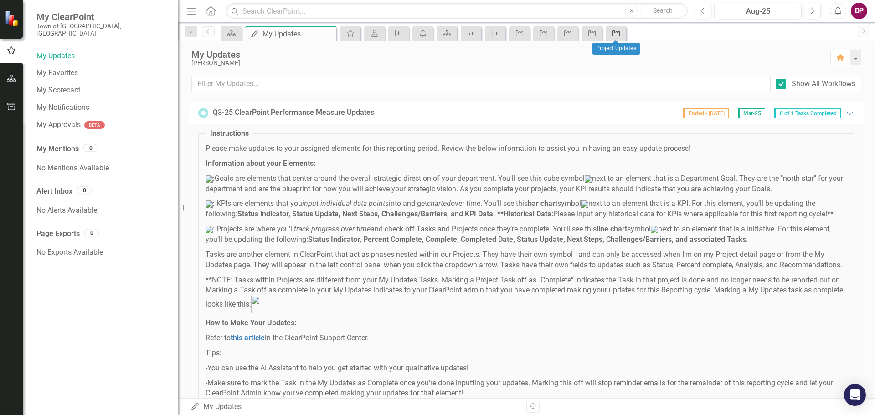 This screenshot has height=415, width=875. Describe the element at coordinates (526, 294) in the screenshot. I see `p: **NOTE: Tasks within Projects are different from your My Updates Tasks. Marking a Project Task of...` at that location.